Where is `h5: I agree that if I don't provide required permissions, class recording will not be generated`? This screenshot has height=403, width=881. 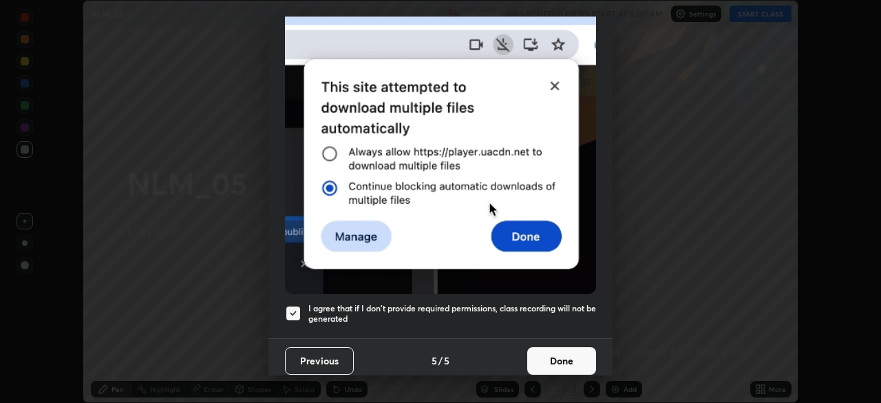
h5: I agree that if I don't provide required permissions, class recording will not be generated is located at coordinates (452, 313).